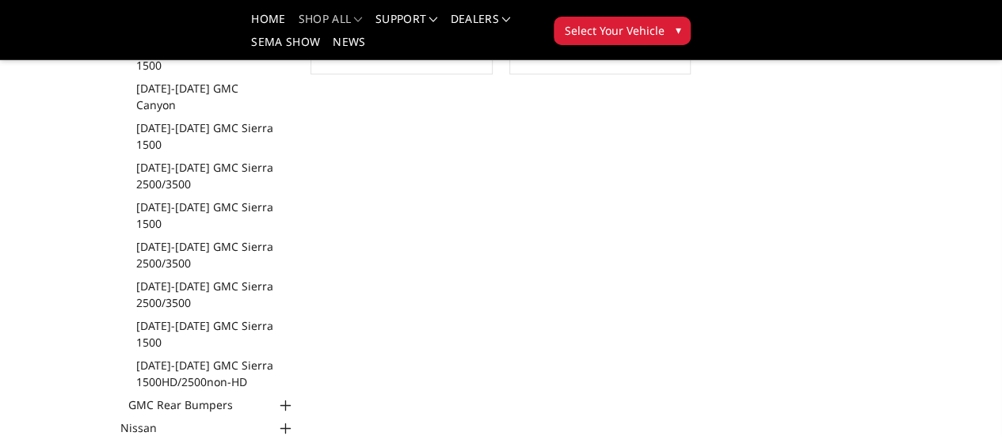  I want to click on a: shop all, so click(330, 25).